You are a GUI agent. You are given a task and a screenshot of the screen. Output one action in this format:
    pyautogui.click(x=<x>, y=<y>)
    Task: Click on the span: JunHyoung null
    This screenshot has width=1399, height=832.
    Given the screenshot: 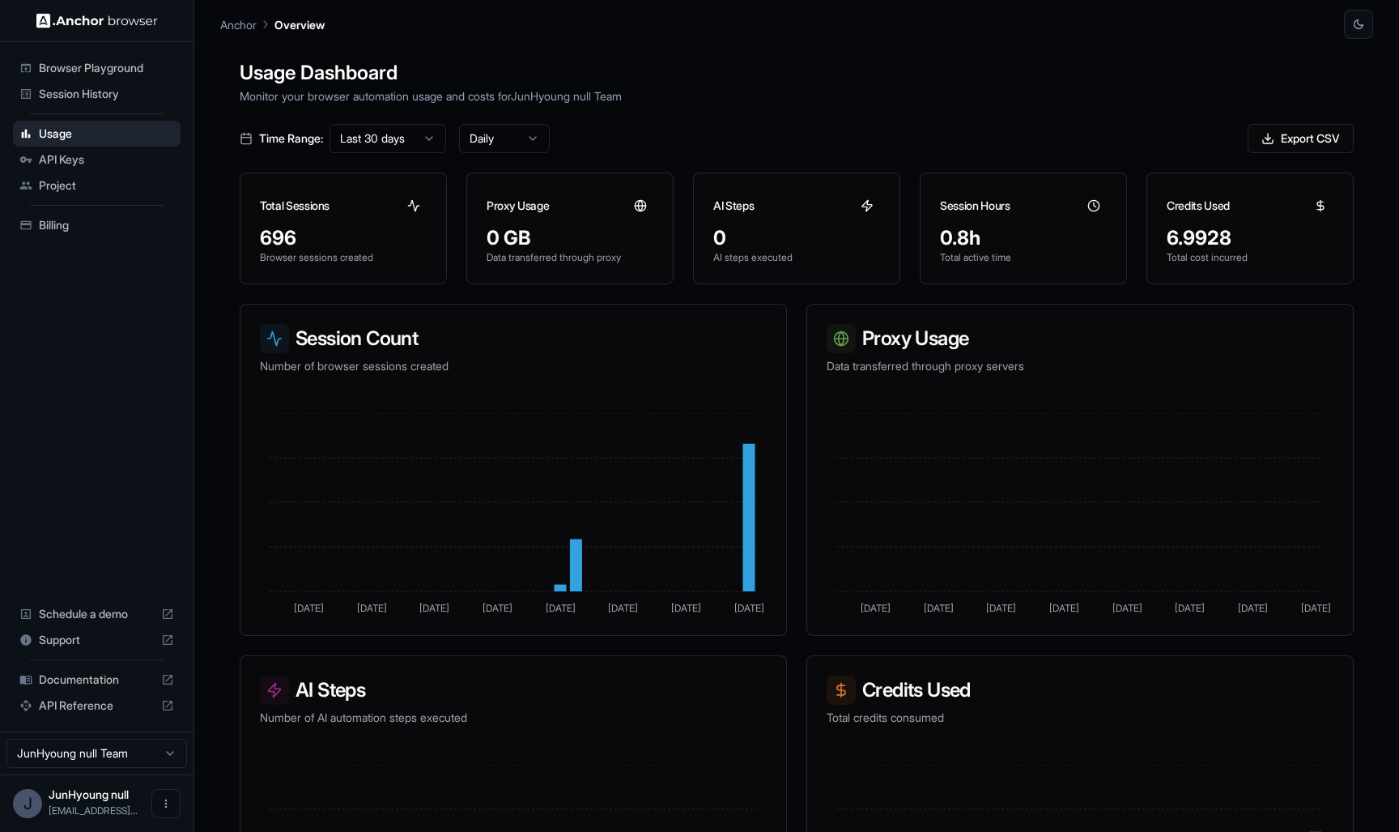 What is the action you would take?
    pyautogui.click(x=88, y=793)
    